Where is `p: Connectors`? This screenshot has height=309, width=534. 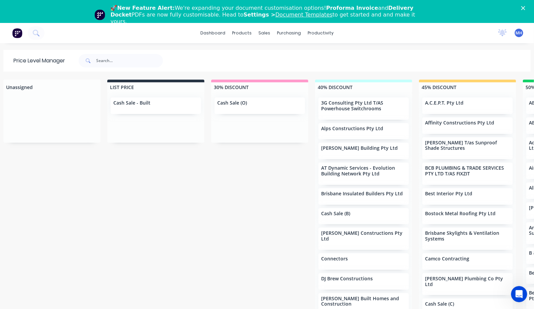
p: Connectors is located at coordinates (335, 259).